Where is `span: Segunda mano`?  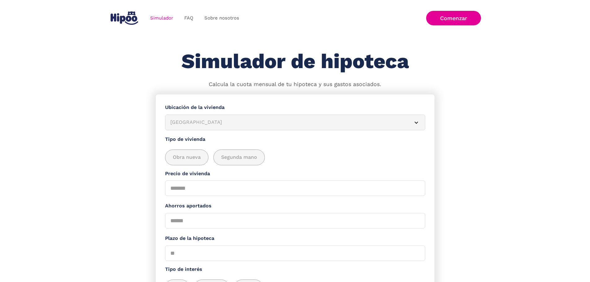
span: Segunda mano is located at coordinates (239, 157).